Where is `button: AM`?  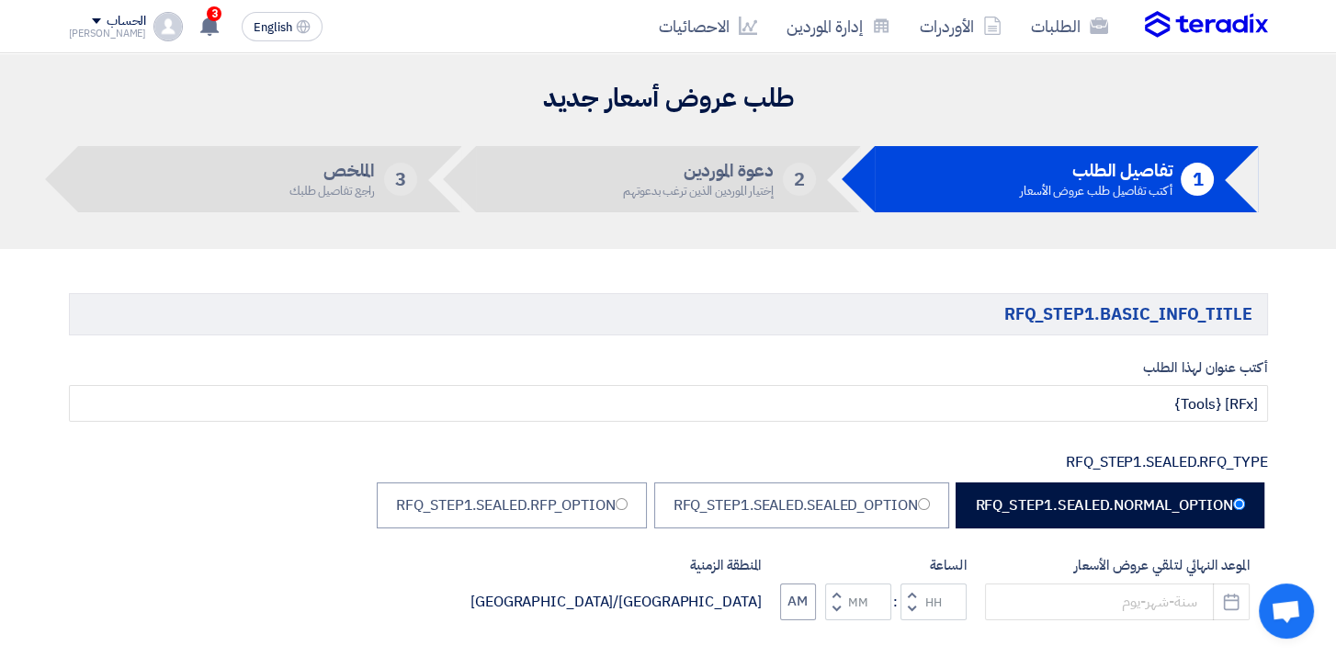
button: AM is located at coordinates (797, 602).